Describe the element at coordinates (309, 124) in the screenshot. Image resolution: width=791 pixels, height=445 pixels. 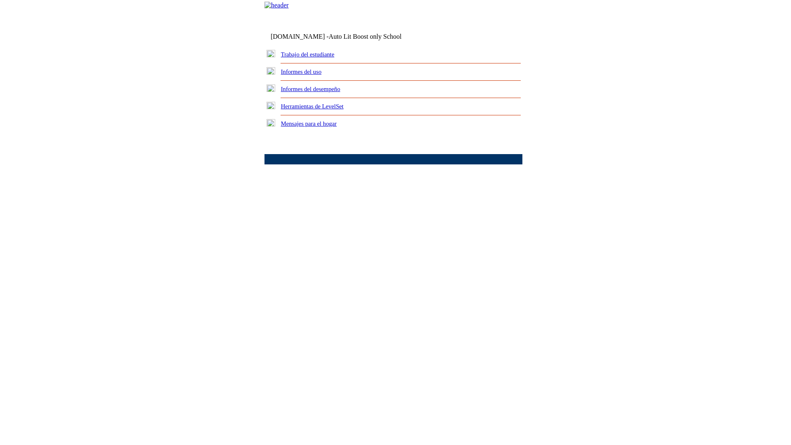
I see `a: Mensajes para el hogar` at that location.